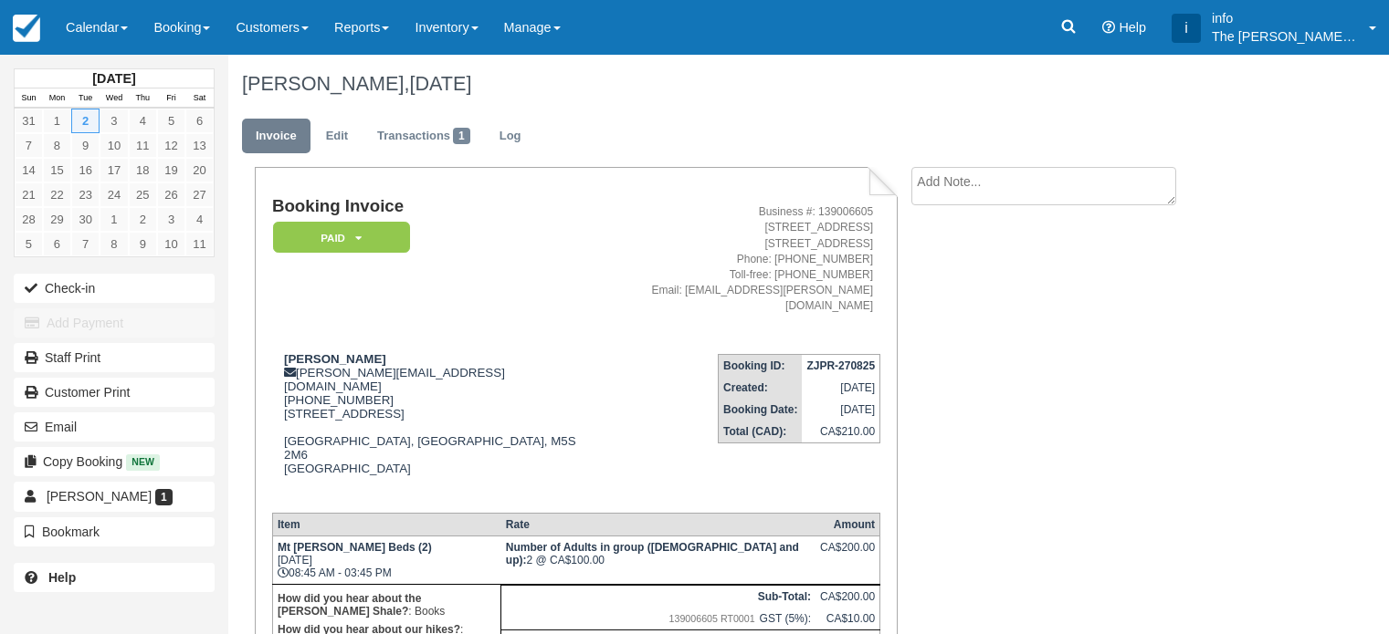 This screenshot has height=634, width=1389. What do you see at coordinates (847, 596) in the screenshot?
I see `td: CA$200.00` at bounding box center [847, 596].